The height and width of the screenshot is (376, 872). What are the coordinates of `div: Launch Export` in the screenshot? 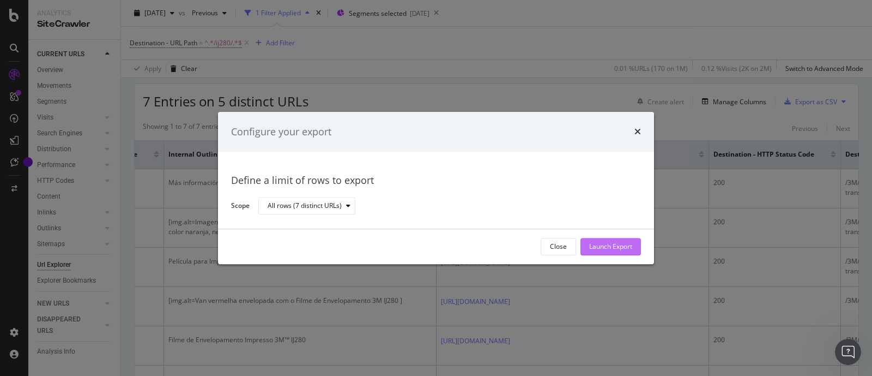 It's located at (611, 246).